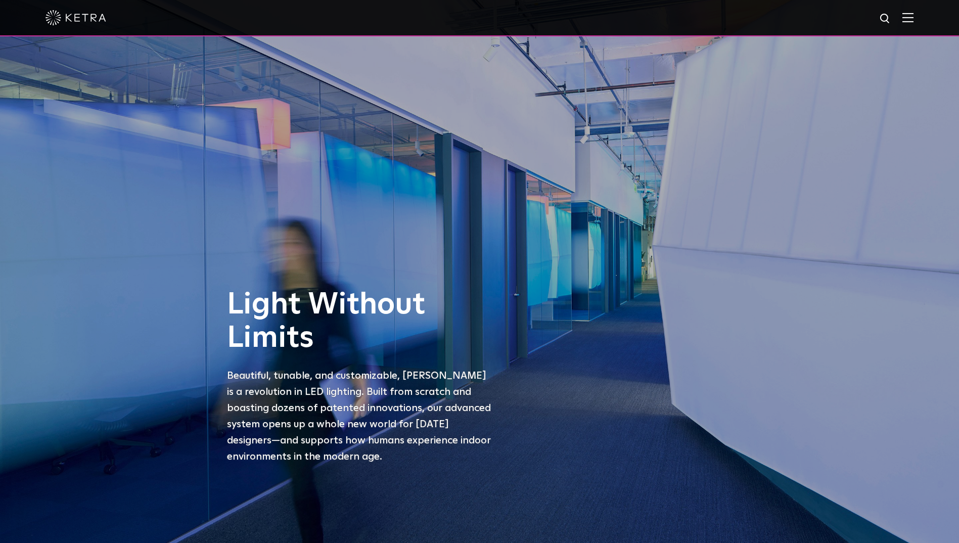 The image size is (959, 543). What do you see at coordinates (885, 19) in the screenshot?
I see `img: search icon` at bounding box center [885, 19].